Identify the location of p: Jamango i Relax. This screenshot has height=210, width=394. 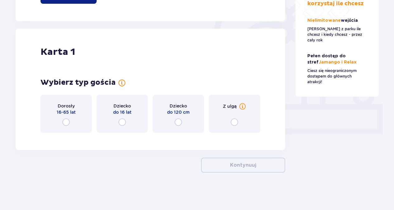
(337, 59).